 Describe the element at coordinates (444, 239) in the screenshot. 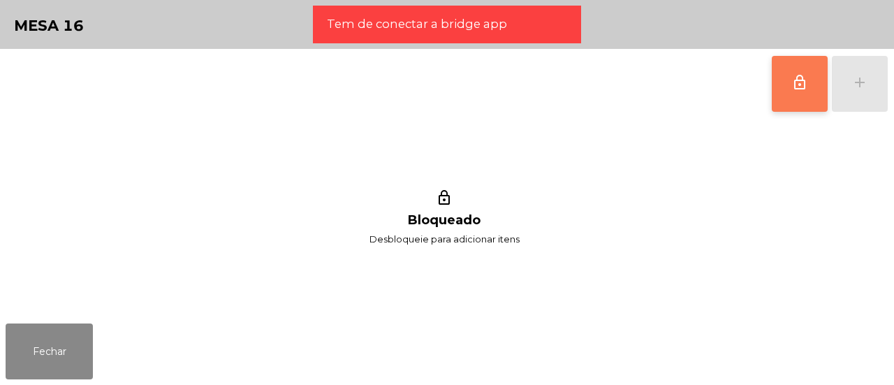

I see `span: Desbloqueie para adicionar itens` at that location.